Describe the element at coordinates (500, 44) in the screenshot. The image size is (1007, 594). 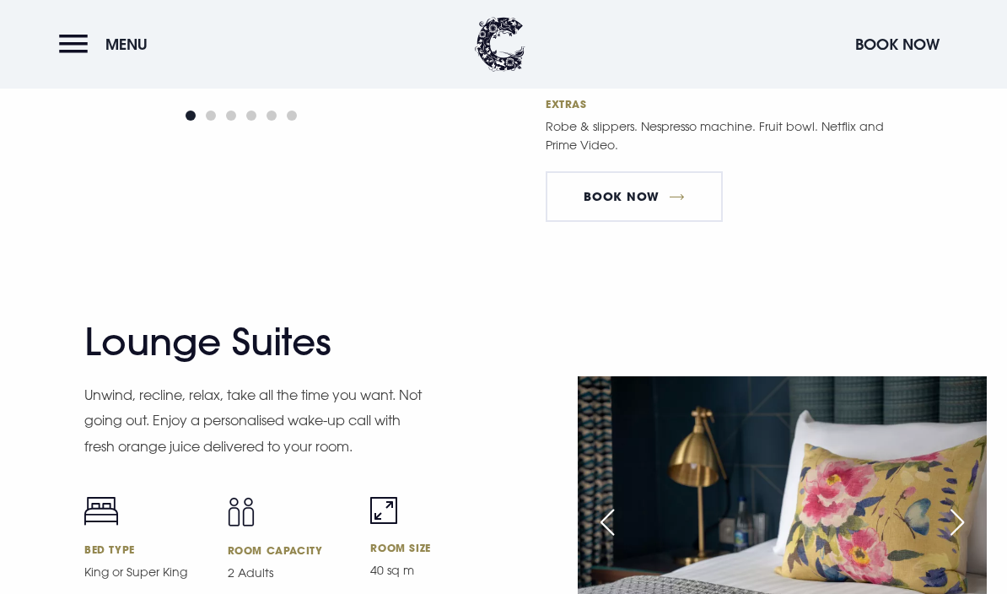
I see `img: Clandeboye Lodge` at that location.